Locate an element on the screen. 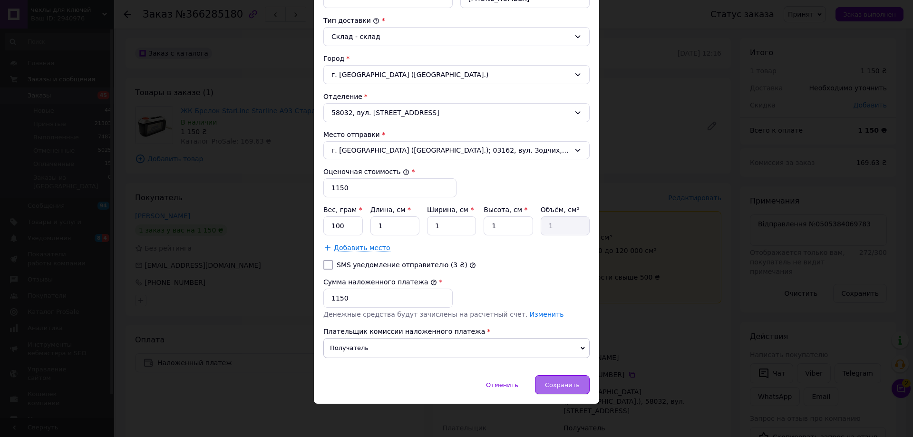 The image size is (913, 437). label: Сумма наложенного платежа is located at coordinates (380, 282).